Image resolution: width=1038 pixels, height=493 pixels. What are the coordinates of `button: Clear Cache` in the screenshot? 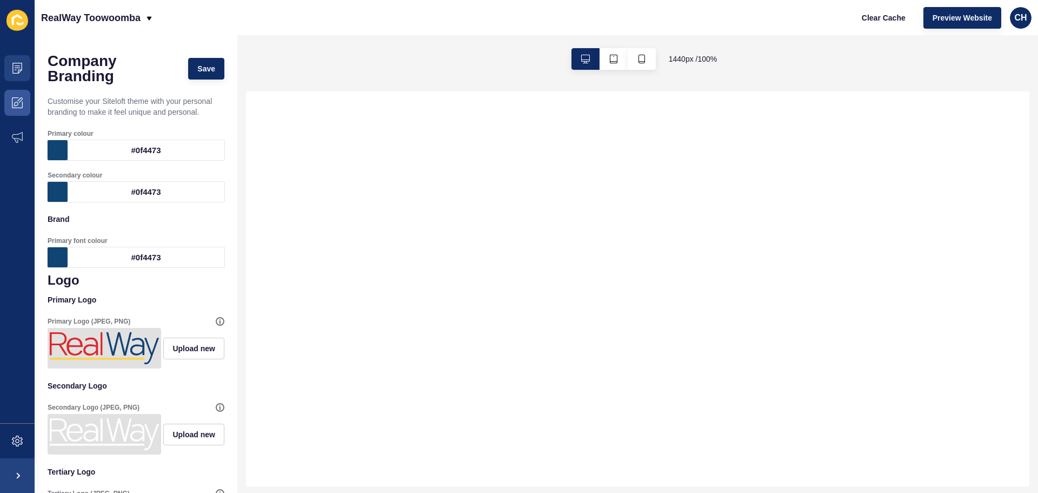 It's located at (883, 18).